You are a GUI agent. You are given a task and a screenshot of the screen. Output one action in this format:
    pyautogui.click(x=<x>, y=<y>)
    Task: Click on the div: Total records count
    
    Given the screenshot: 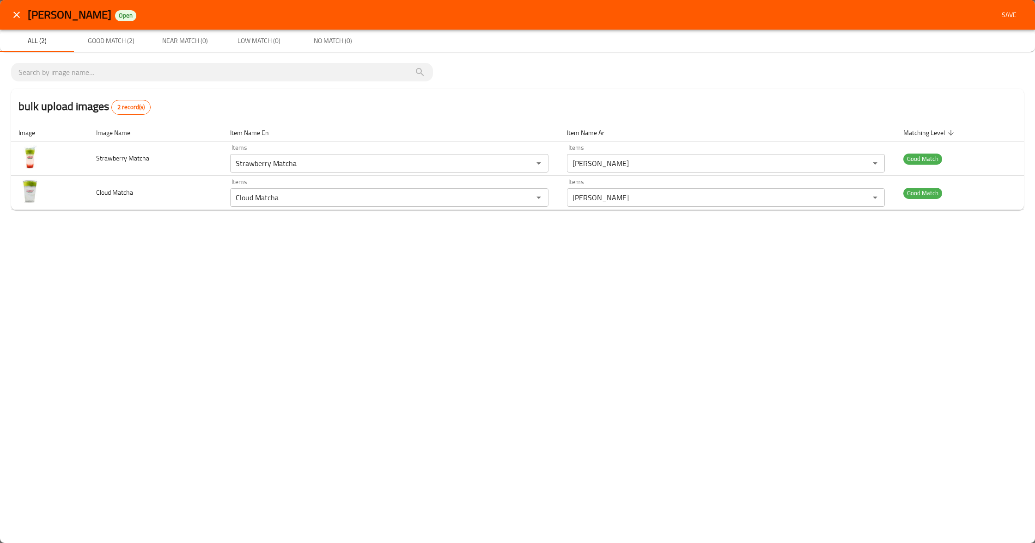 What is the action you would take?
    pyautogui.click(x=131, y=107)
    